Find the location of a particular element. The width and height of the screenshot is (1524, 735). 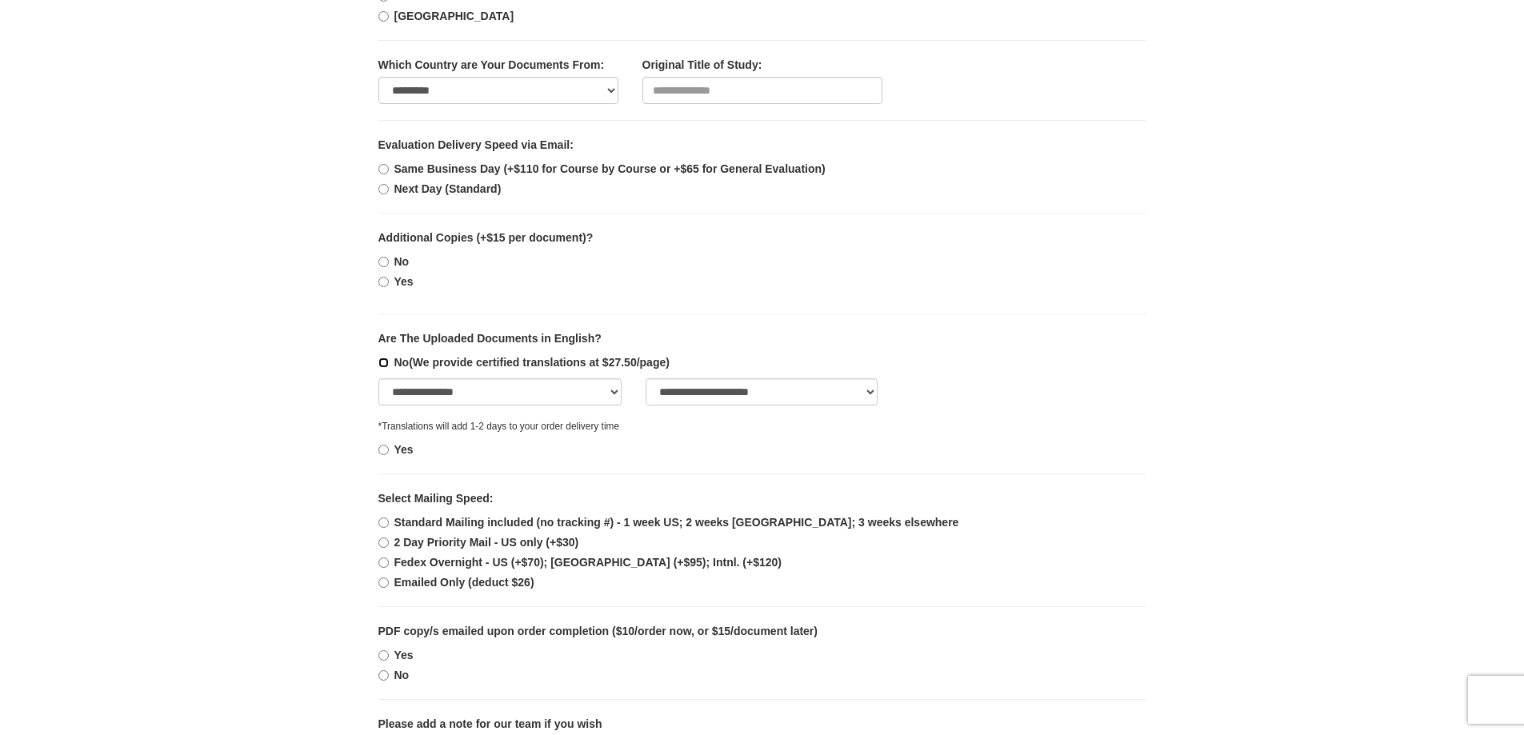

input: Same Business Day (+$110 for Course by Course or +$65 for General Evaluation) is located at coordinates (383, 169).